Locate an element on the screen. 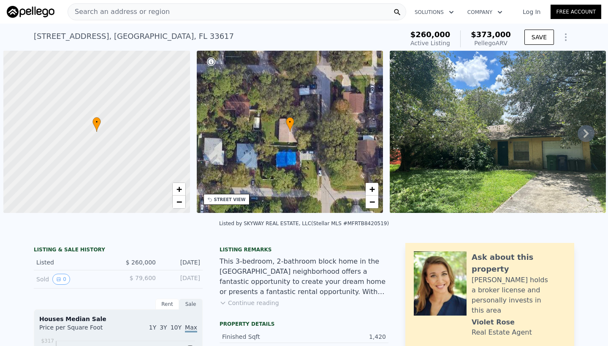  div: 1,420 is located at coordinates (345, 336).